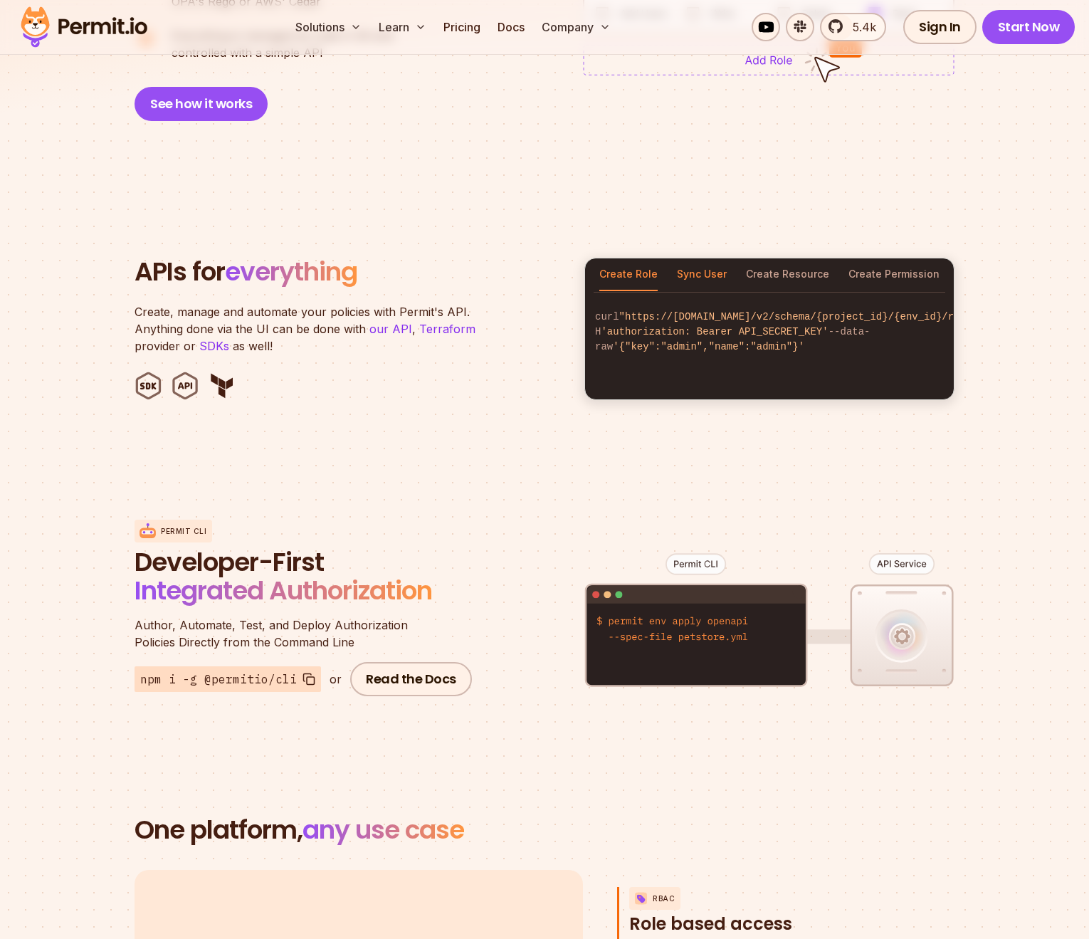 Image resolution: width=1089 pixels, height=939 pixels. I want to click on button: Company, so click(576, 27).